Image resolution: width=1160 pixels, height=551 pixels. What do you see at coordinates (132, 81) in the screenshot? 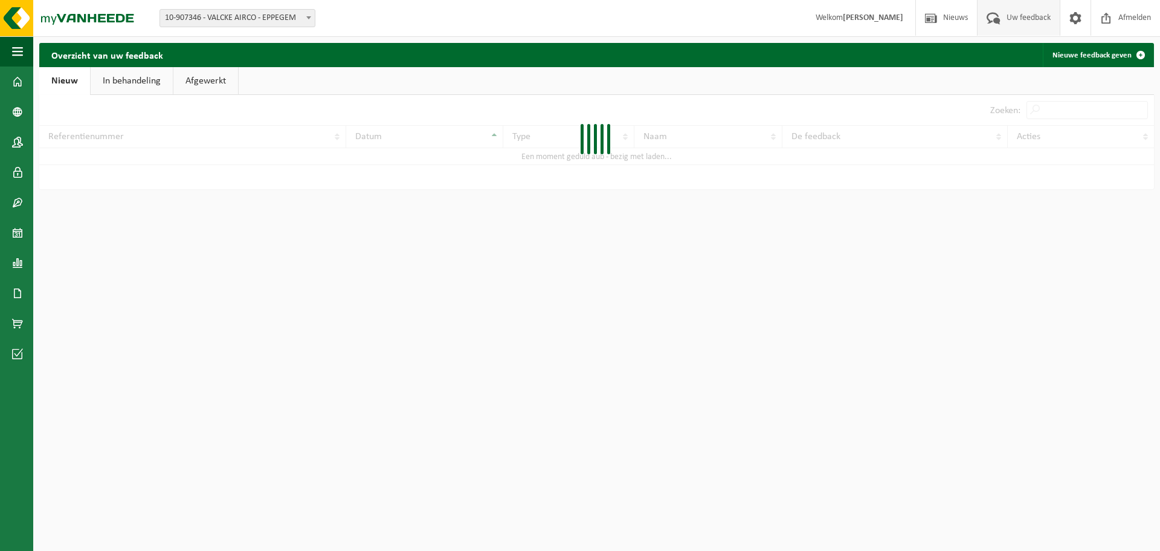
I see `a: In behandeling` at bounding box center [132, 81].